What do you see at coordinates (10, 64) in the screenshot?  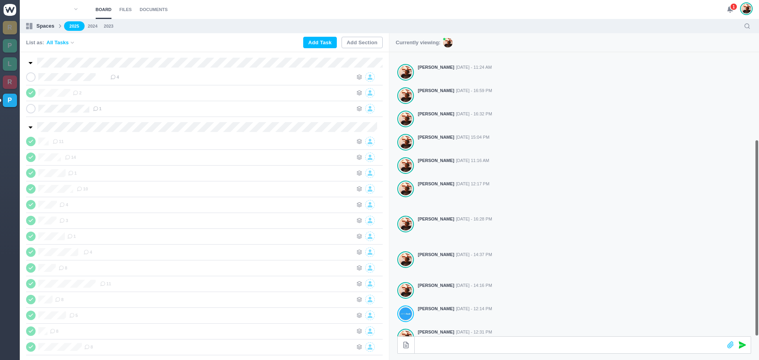 I see `a: L` at bounding box center [10, 64].